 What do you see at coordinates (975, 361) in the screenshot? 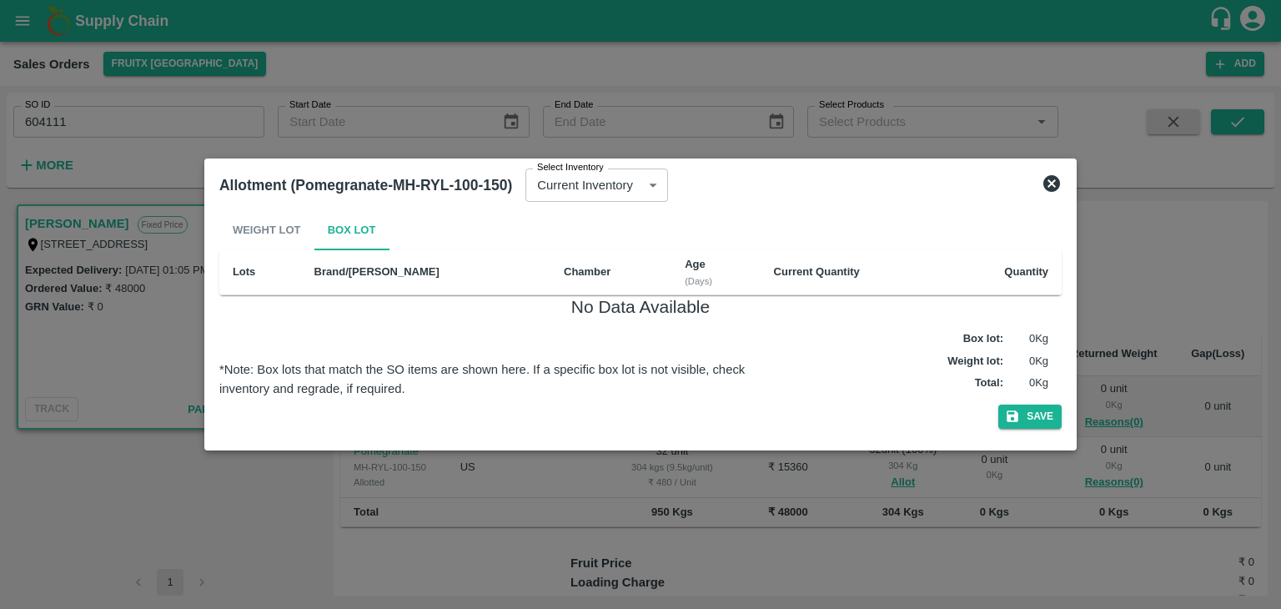
I see `label: Weight lot :` at bounding box center [975, 361].